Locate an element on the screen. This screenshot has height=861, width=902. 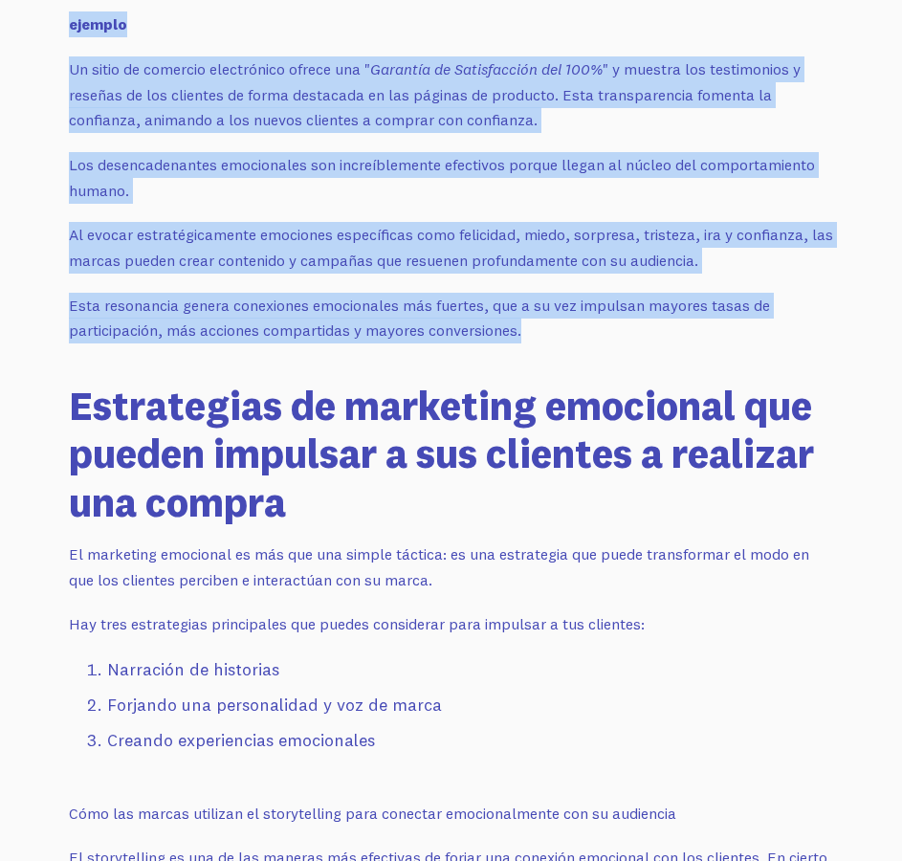
font: Narración de historias is located at coordinates (193, 669).